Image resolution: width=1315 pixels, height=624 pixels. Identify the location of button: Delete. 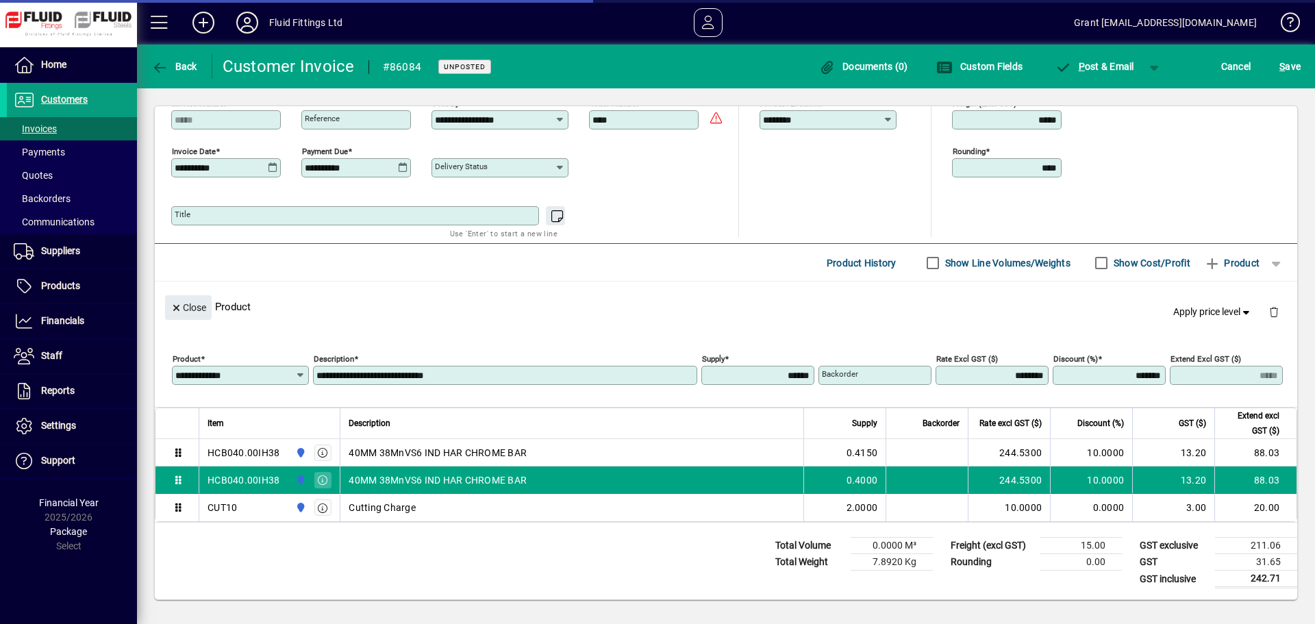
(1274, 312).